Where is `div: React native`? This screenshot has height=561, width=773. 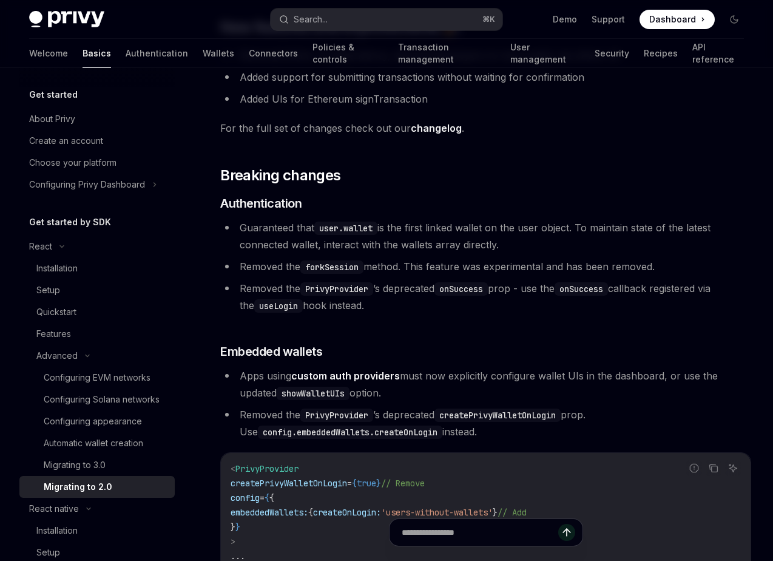 div: React native is located at coordinates (54, 509).